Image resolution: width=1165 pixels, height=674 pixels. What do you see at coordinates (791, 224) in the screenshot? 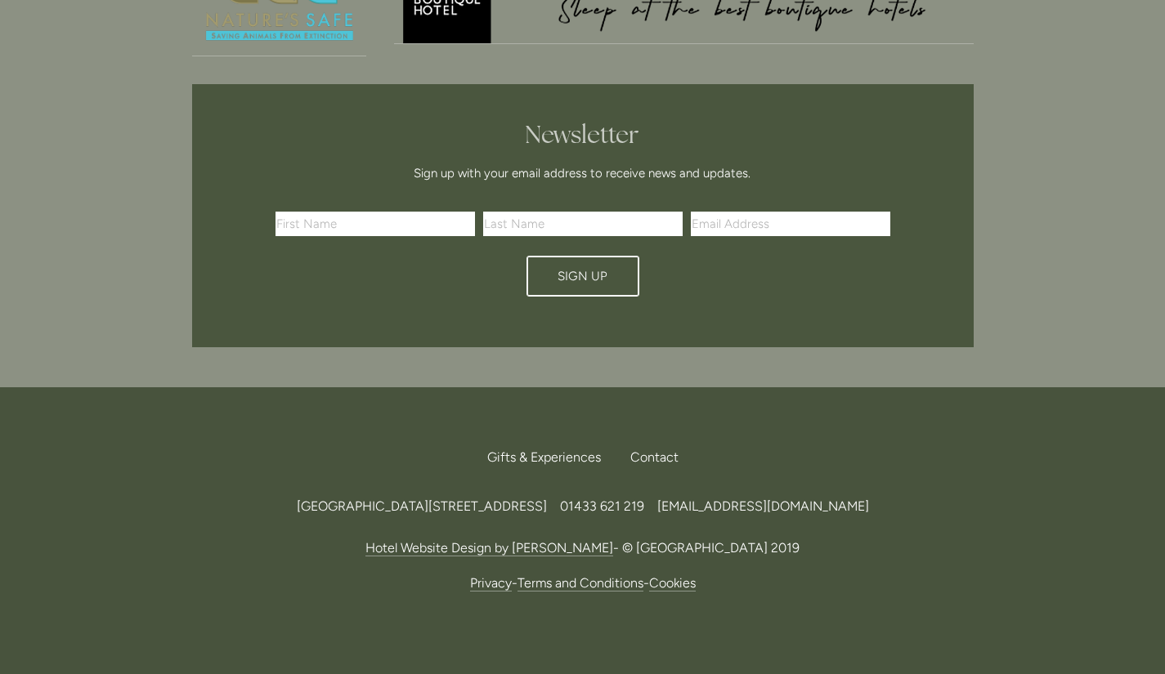
I see `input: Email Address` at bounding box center [791, 224].